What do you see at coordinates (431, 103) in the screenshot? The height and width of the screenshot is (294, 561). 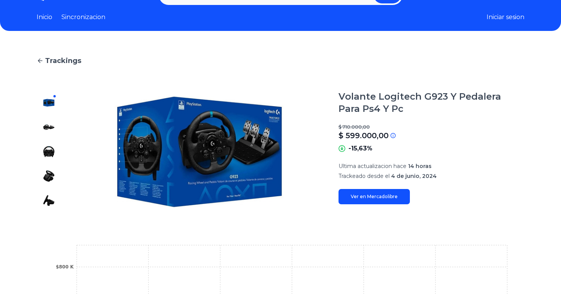 I see `h1: Volante Logitech G923 Y Pedalera Para Ps4 Y Pc` at bounding box center [431, 103].